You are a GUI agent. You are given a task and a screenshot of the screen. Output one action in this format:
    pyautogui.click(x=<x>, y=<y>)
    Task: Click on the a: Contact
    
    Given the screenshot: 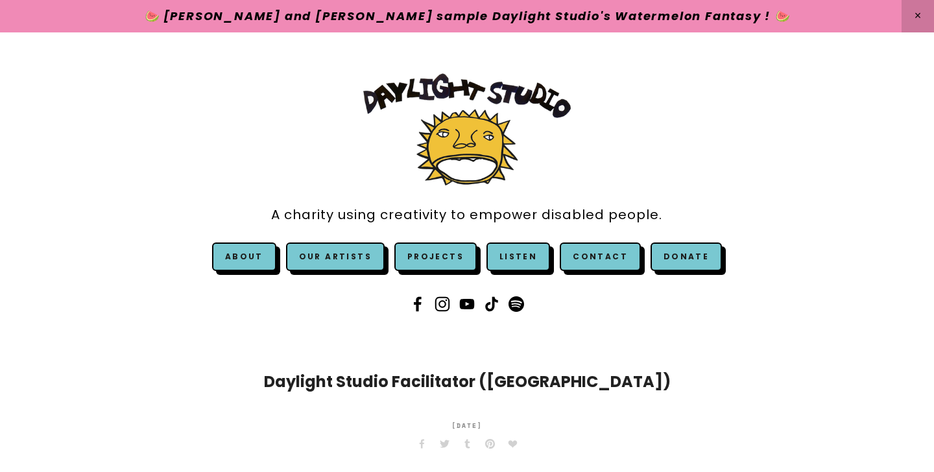 What is the action you would take?
    pyautogui.click(x=600, y=257)
    